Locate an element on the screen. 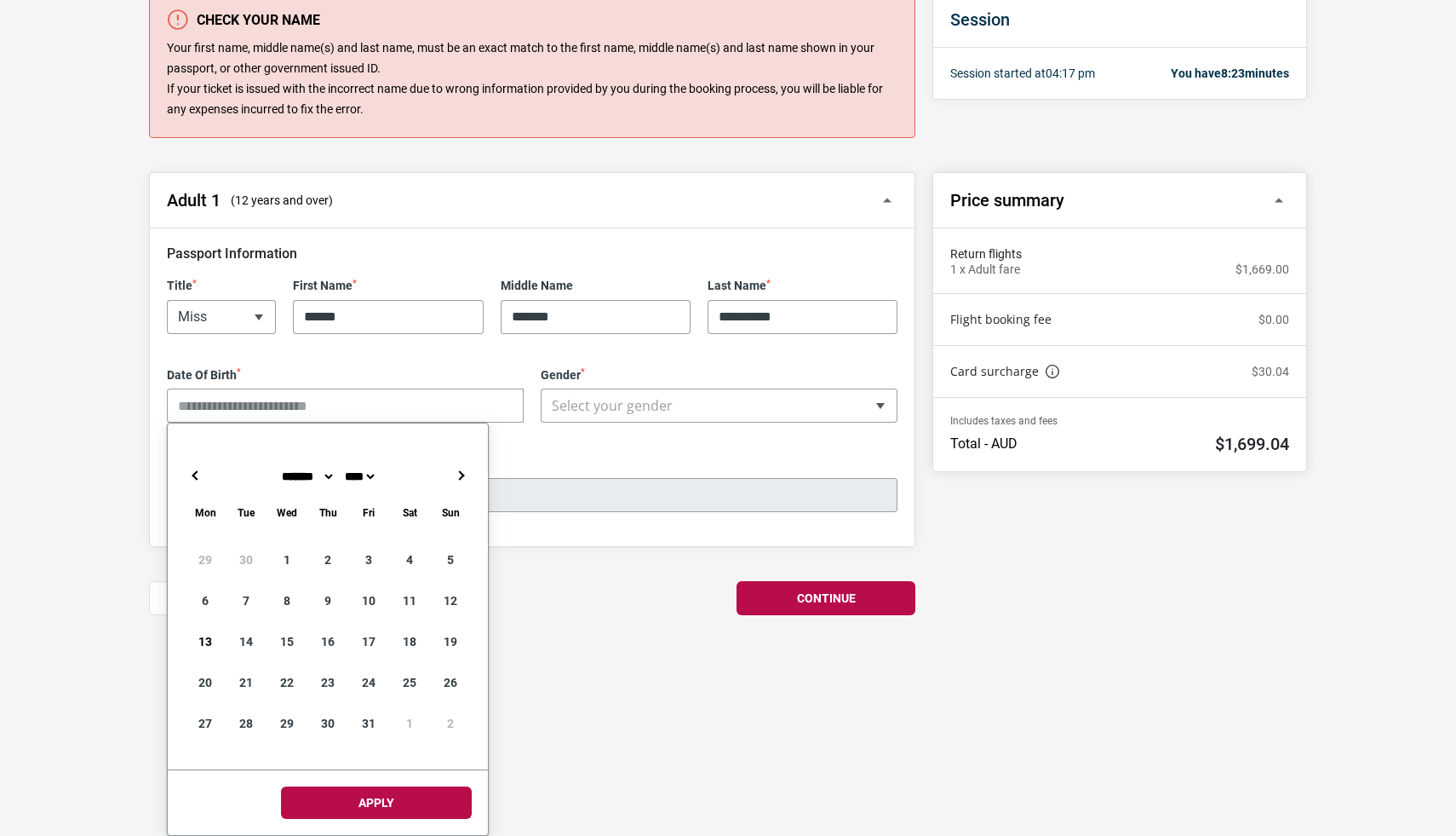  p: Includes taxes and fees is located at coordinates (1120, 420).